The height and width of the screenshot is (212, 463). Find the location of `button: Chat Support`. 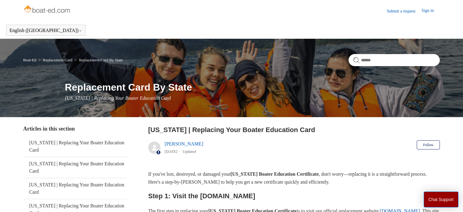

button: Chat Support is located at coordinates (441, 199).